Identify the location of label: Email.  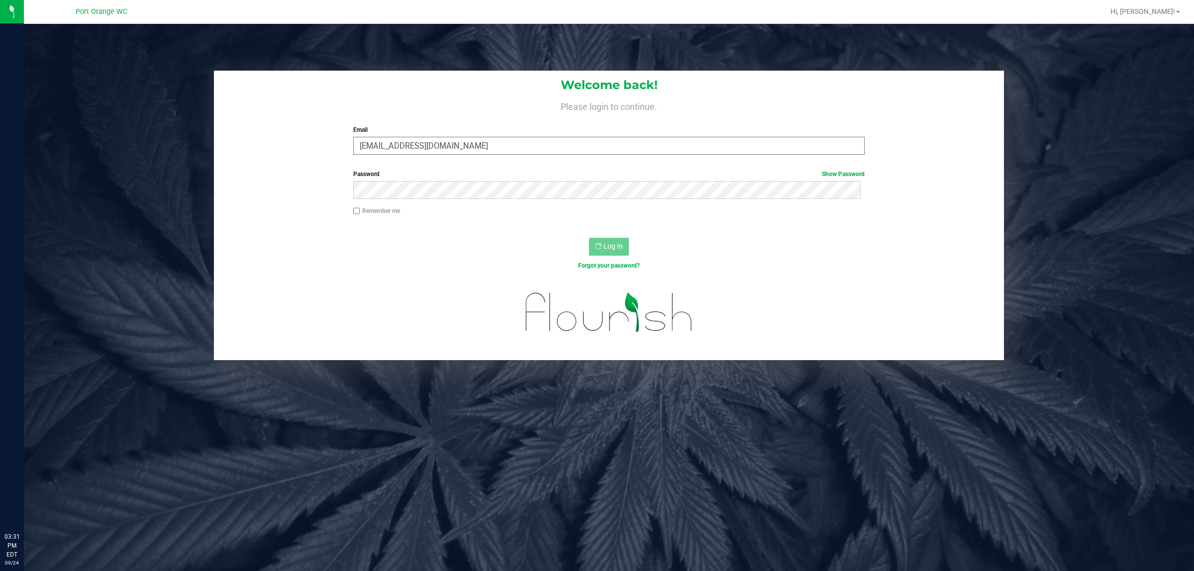
(609, 130).